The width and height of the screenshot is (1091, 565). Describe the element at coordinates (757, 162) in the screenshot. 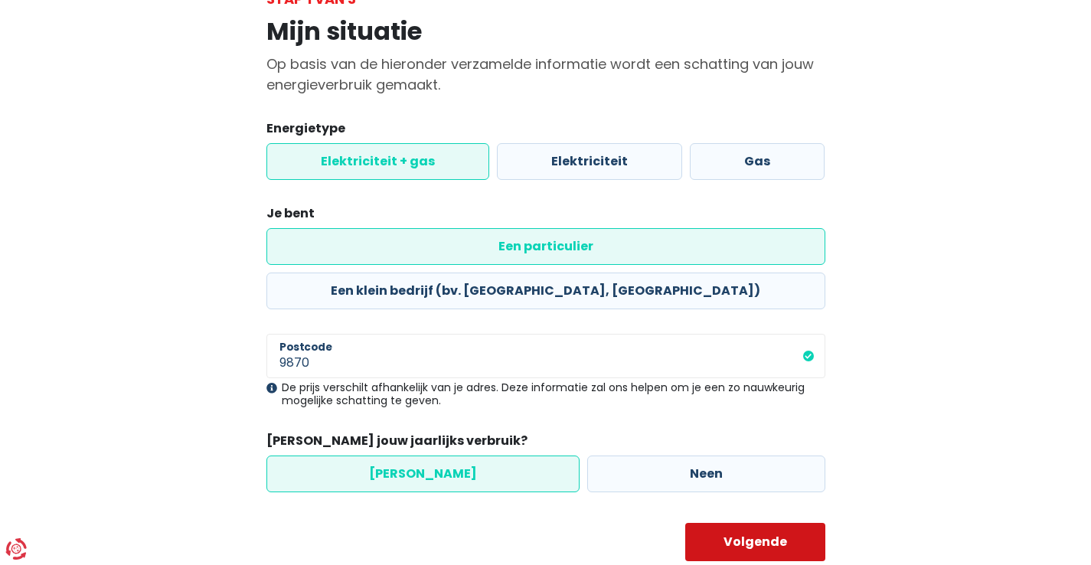

I see `label: Gas` at that location.